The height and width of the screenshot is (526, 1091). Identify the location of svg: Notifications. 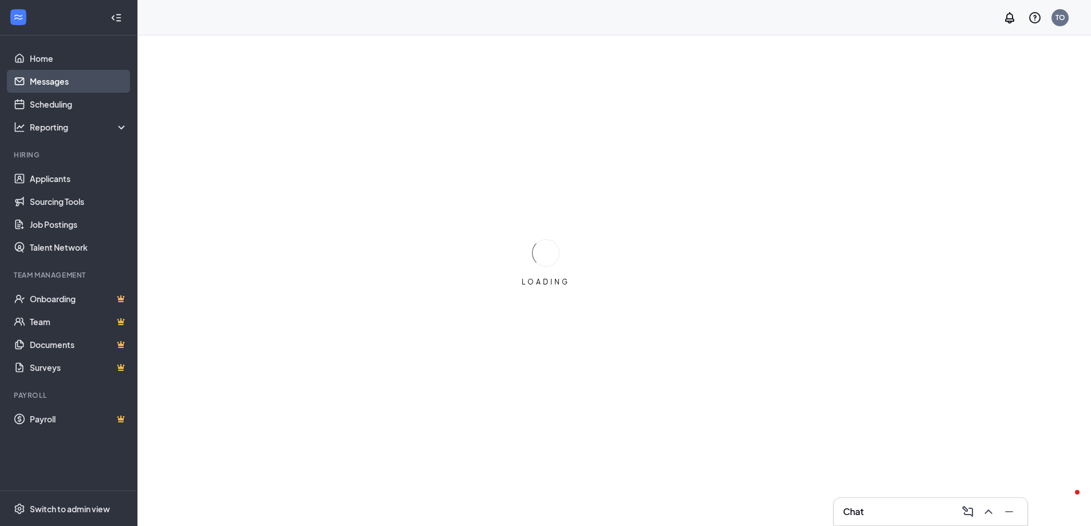
(1009, 18).